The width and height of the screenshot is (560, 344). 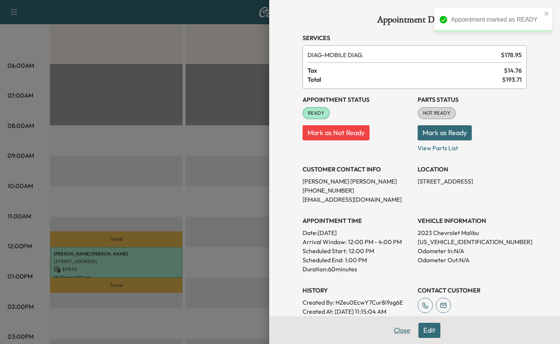 I want to click on p: Scheduled Start:, so click(x=325, y=251).